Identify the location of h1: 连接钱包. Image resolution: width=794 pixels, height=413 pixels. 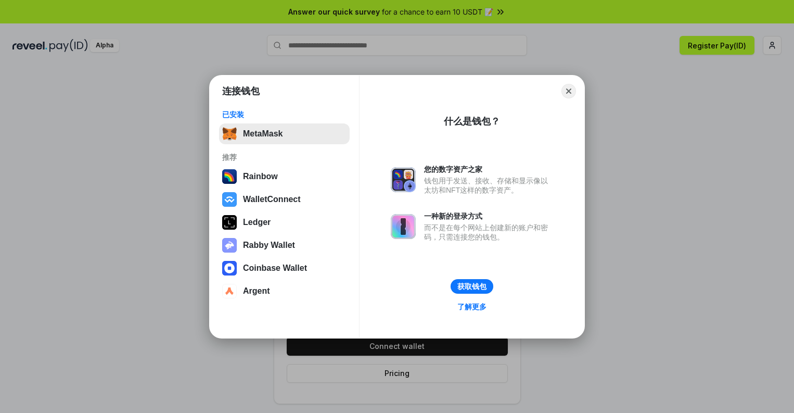
(241, 91).